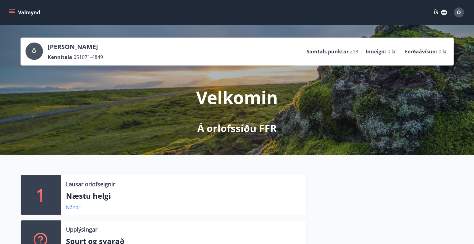 This screenshot has width=474, height=244. Describe the element at coordinates (184, 196) in the screenshot. I see `p: Næstu helgi` at that location.